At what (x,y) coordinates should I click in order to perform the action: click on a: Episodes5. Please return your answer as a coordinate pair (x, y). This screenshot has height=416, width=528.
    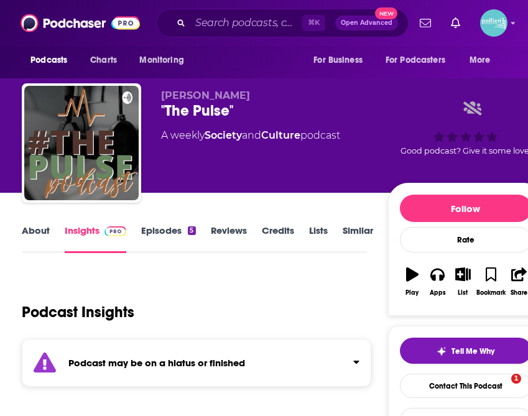
    Looking at the image, I should click on (168, 239).